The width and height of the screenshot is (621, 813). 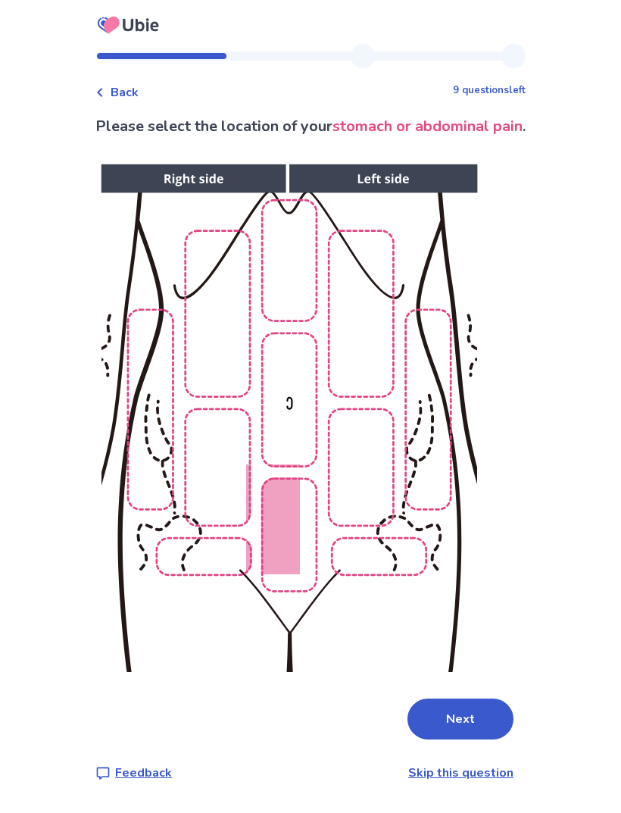 What do you see at coordinates (124, 92) in the screenshot?
I see `span: Back` at bounding box center [124, 92].